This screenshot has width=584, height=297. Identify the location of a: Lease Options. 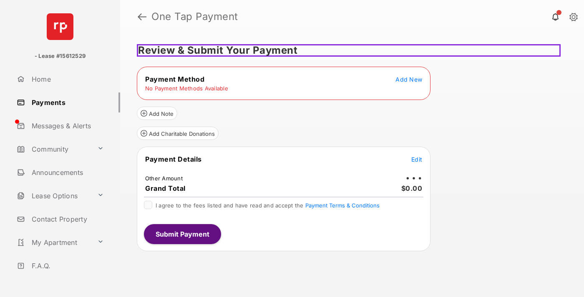
(53, 196).